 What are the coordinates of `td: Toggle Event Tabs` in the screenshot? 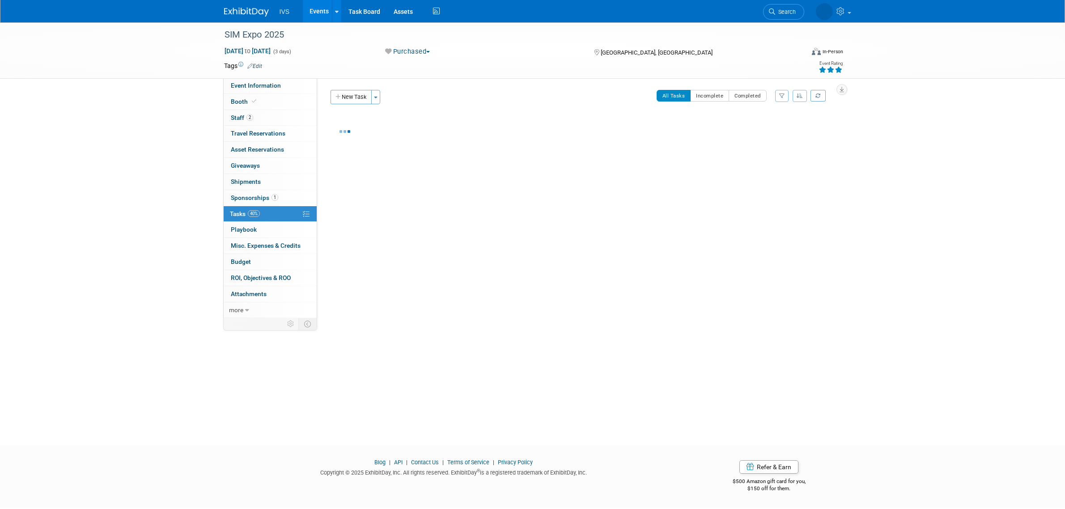 It's located at (307, 324).